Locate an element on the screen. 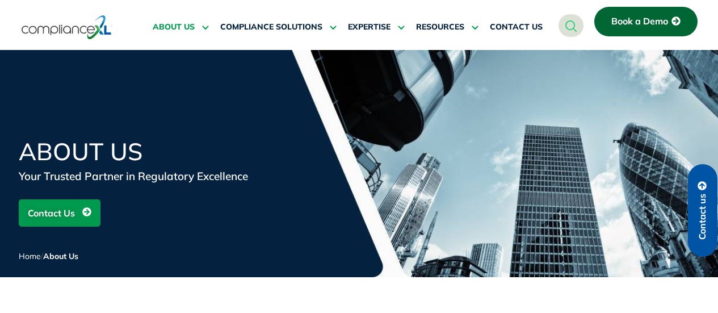  span: CONTACT US is located at coordinates (516, 27).